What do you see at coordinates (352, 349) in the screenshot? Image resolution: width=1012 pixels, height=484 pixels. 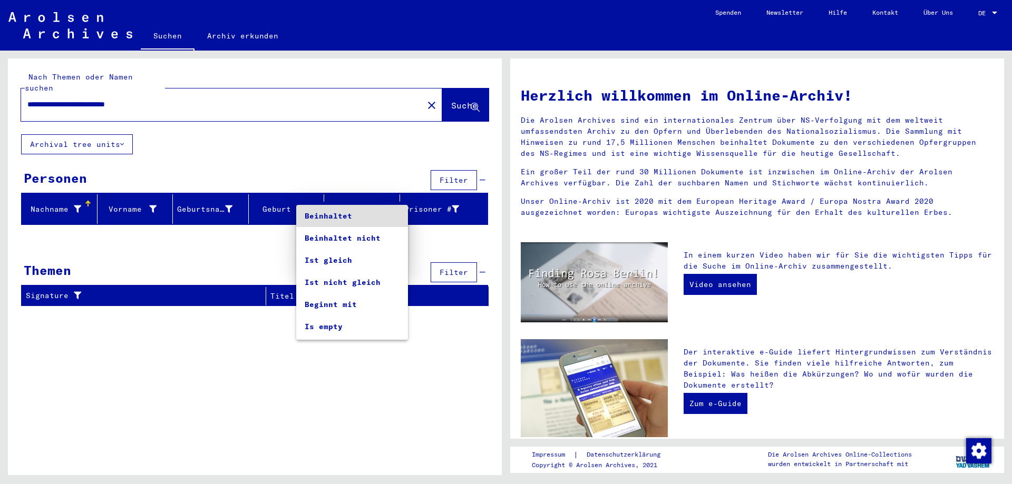 I see `span: Is not empty` at bounding box center [352, 349].